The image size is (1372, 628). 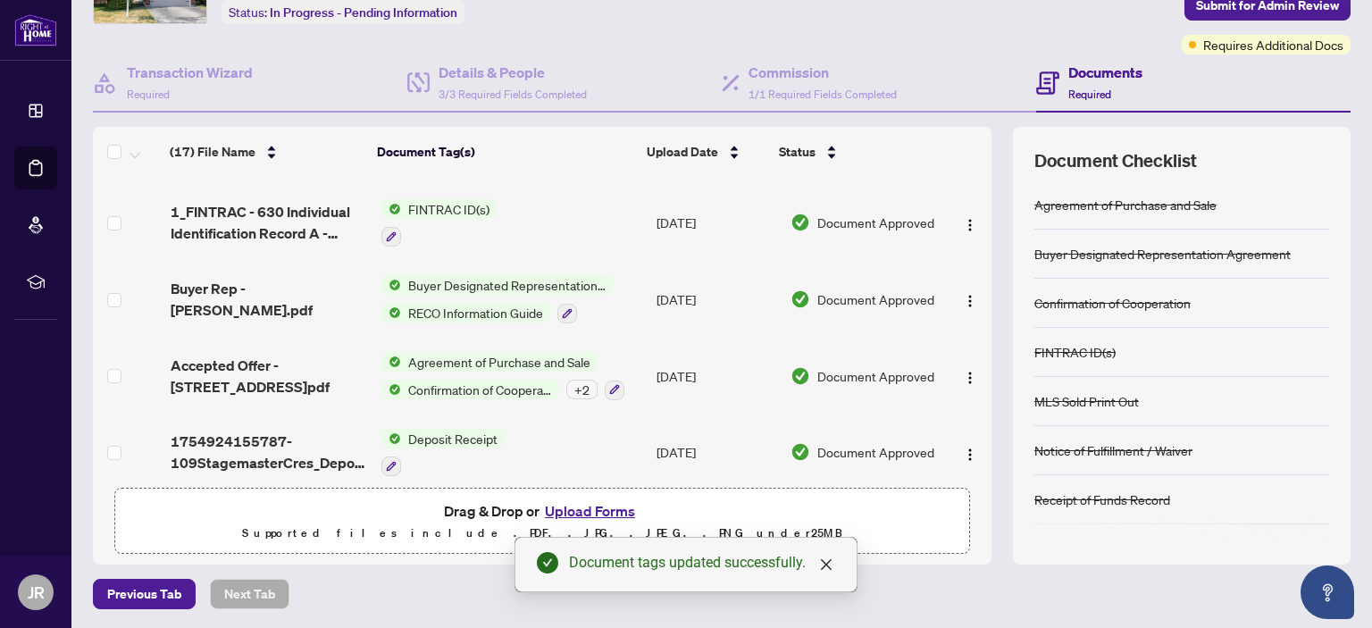 I want to click on span: Document Checklist, so click(x=1116, y=161).